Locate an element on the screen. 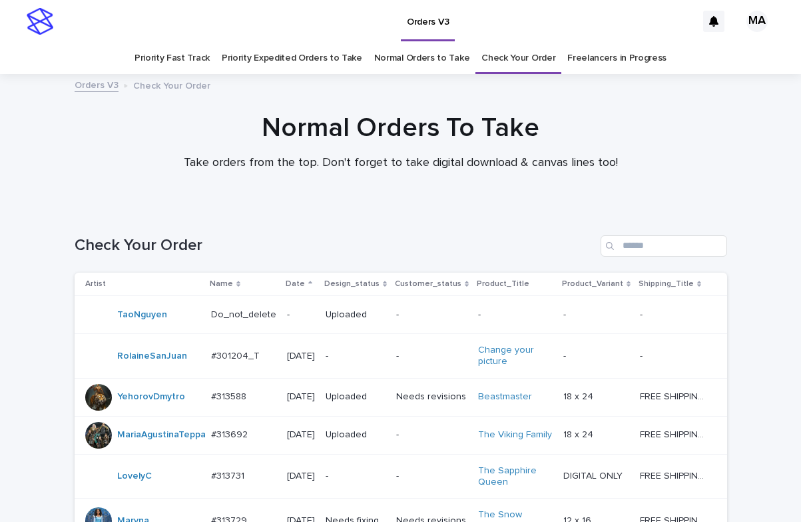 This screenshot has height=522, width=801. tr: TaoNguyen Do_not_deleteDo_not_delete -Uploaded---- -- is located at coordinates (401, 314).